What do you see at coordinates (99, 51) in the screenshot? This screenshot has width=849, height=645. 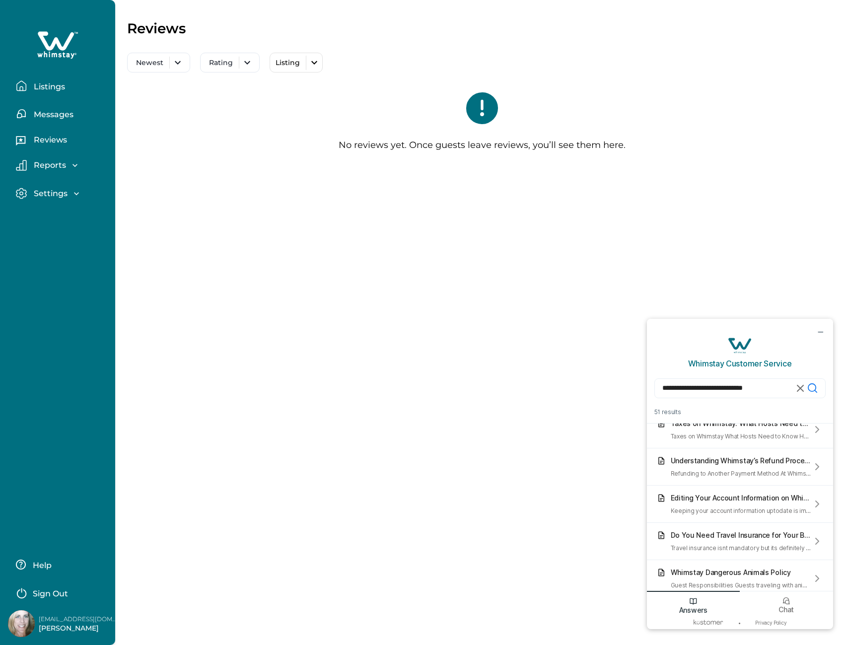 I see `h4: Whimstay Customer Service` at bounding box center [99, 51].